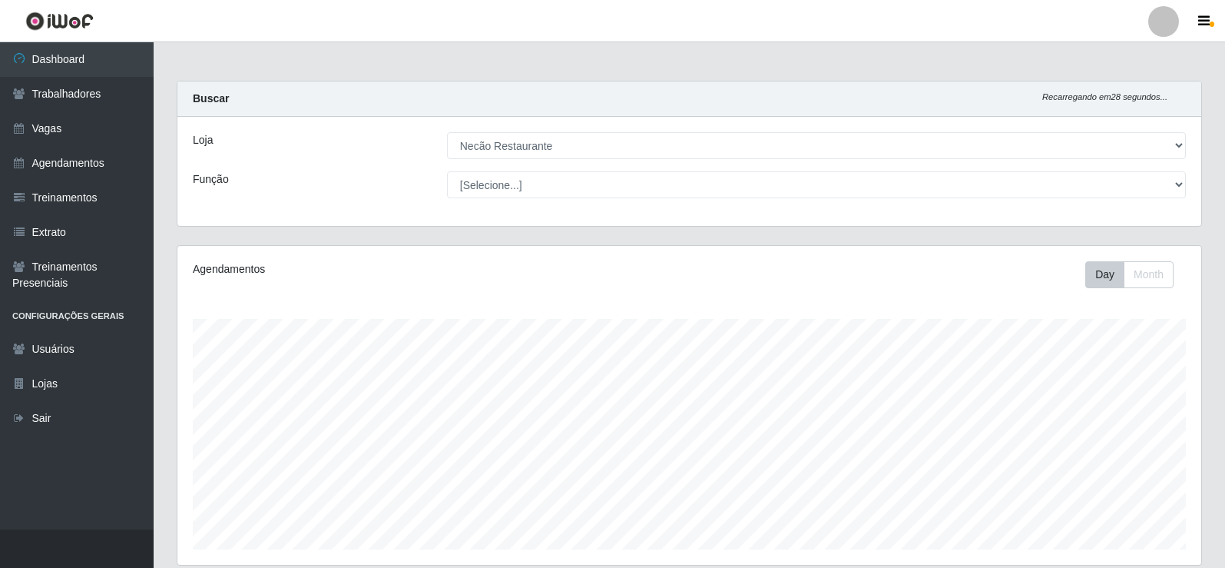 This screenshot has height=568, width=1225. Describe the element at coordinates (211, 98) in the screenshot. I see `strong: Buscar` at that location.